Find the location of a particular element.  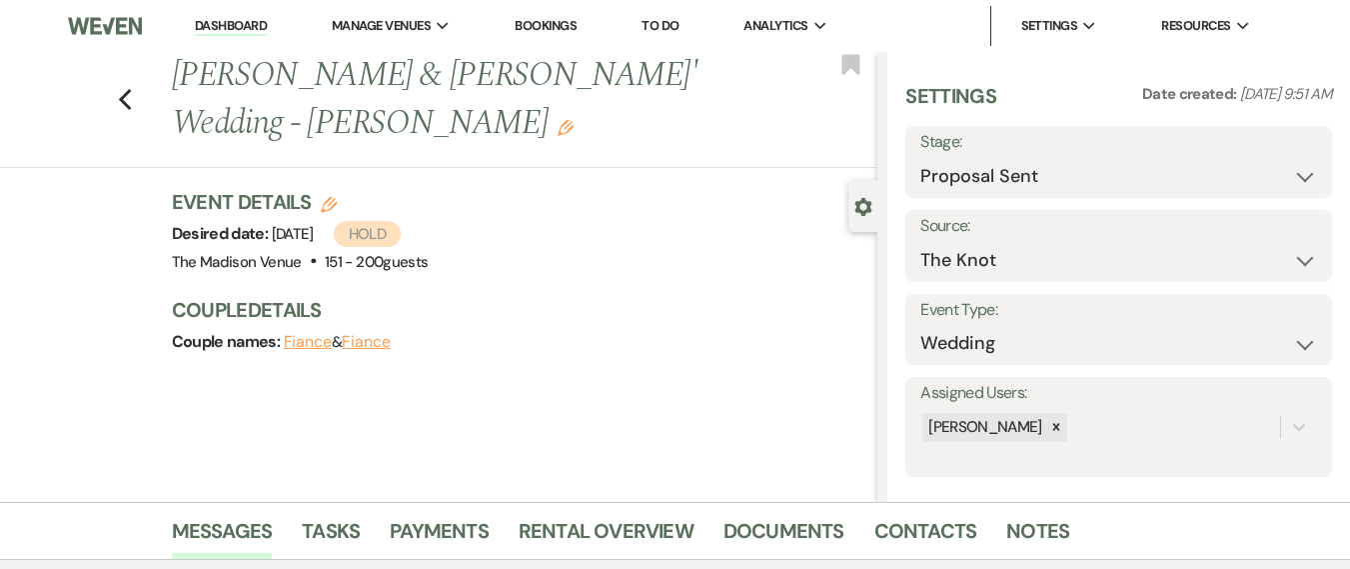

button: Edit is located at coordinates (566, 127).